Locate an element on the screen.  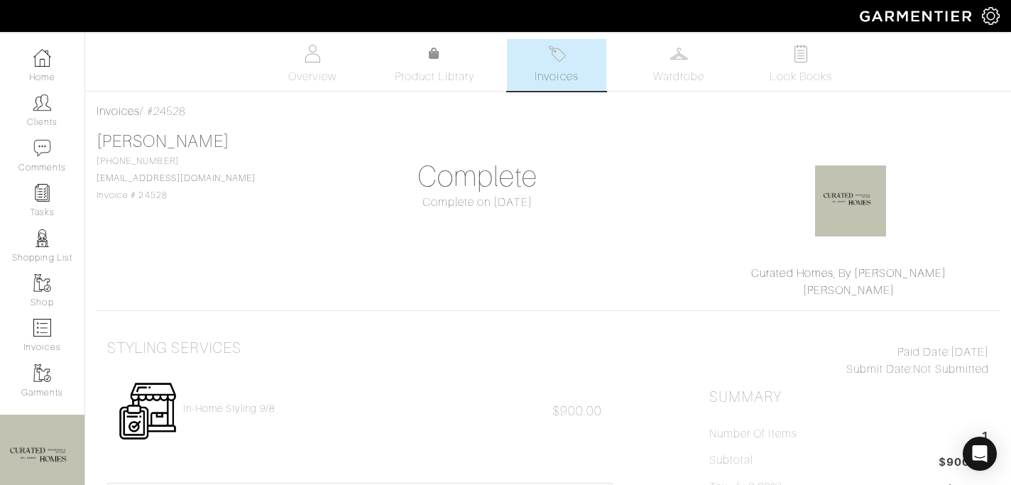
span: Product Library is located at coordinates (435, 77).